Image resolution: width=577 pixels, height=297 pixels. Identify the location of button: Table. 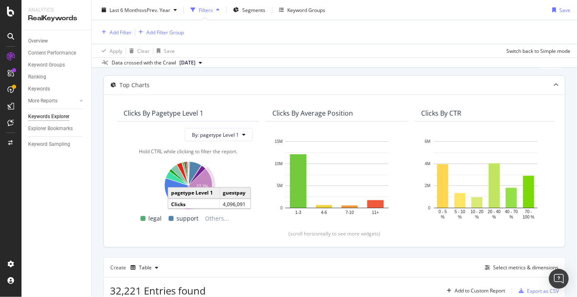
(144, 268).